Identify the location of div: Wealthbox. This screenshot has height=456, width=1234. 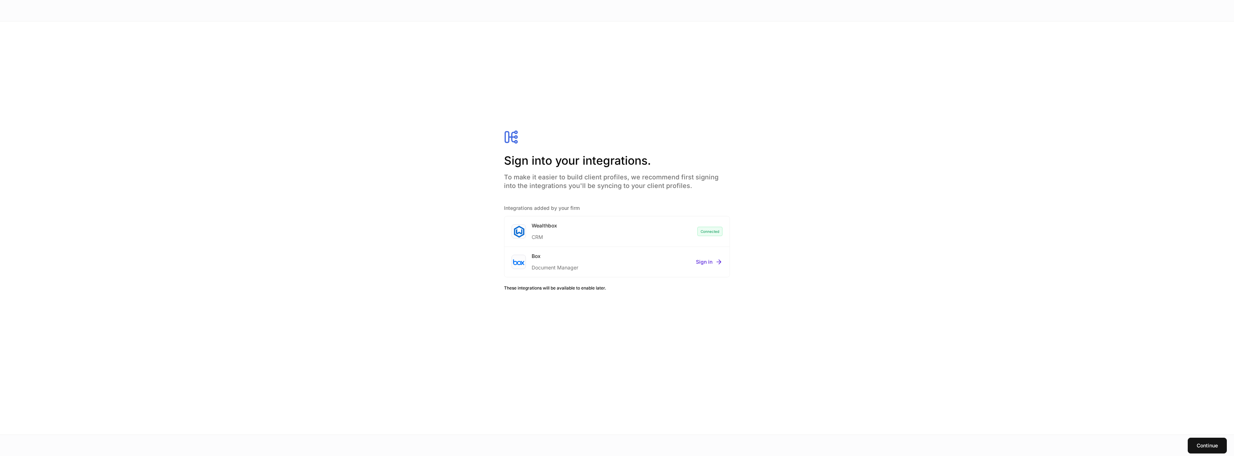
(544, 226).